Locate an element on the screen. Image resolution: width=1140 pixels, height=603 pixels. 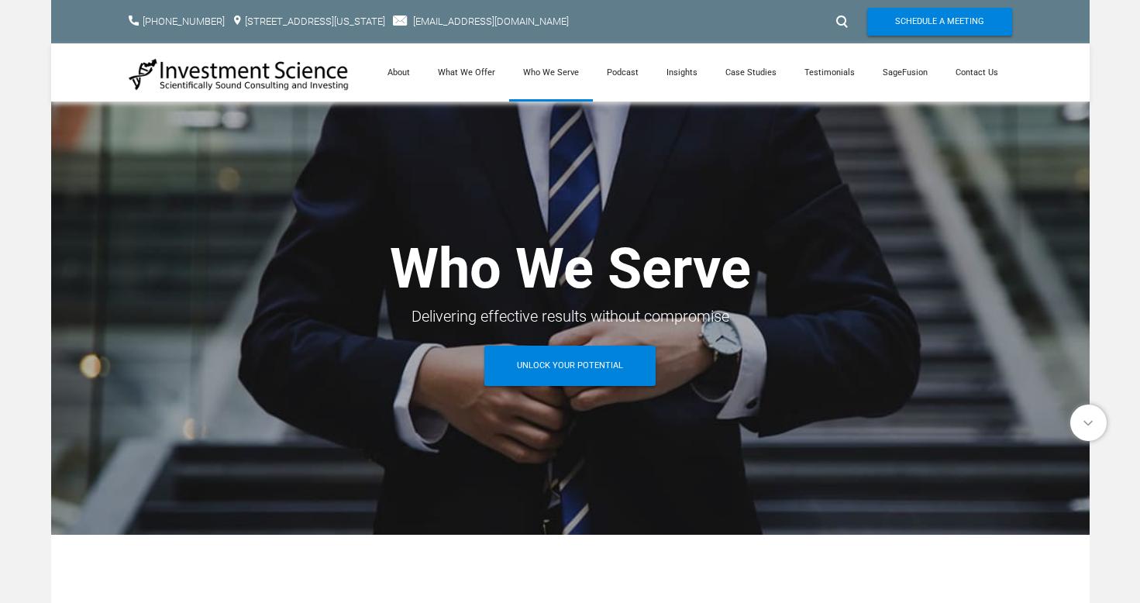
span: Schedule A Meeting is located at coordinates (939, 22).